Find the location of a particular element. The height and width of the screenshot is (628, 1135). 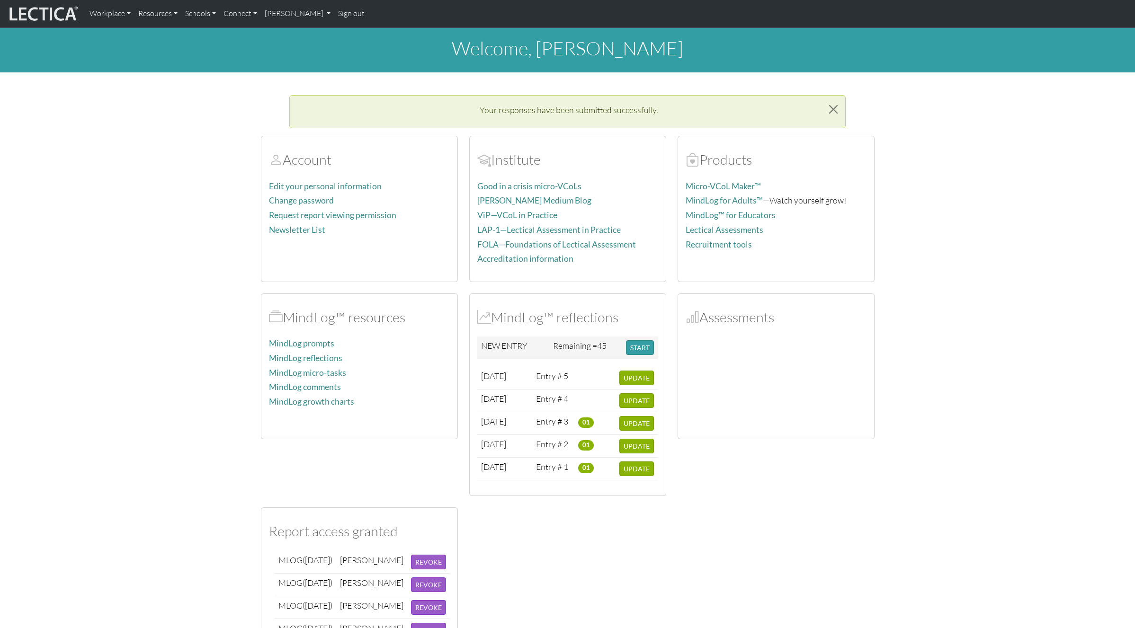

a: Connect is located at coordinates (240, 14).